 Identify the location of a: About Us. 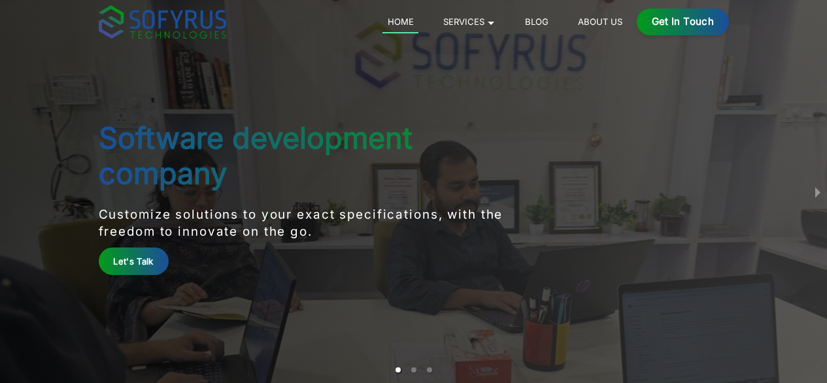
(600, 22).